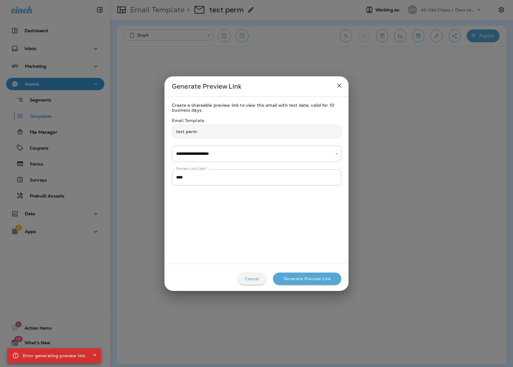  I want to click on p: test perm, so click(187, 132).